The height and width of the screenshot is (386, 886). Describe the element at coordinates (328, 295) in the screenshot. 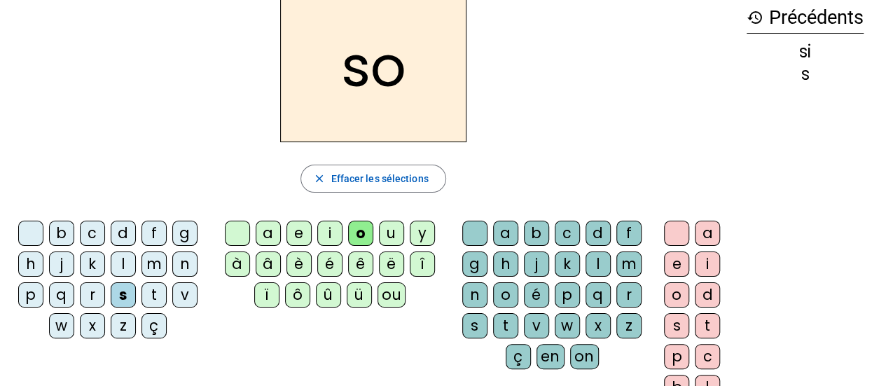

I see `div: û` at that location.